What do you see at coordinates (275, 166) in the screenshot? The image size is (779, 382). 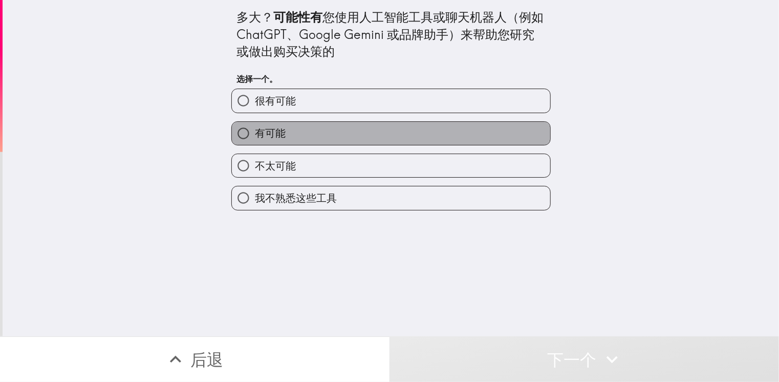 I see `span: 不太可能` at bounding box center [275, 166].